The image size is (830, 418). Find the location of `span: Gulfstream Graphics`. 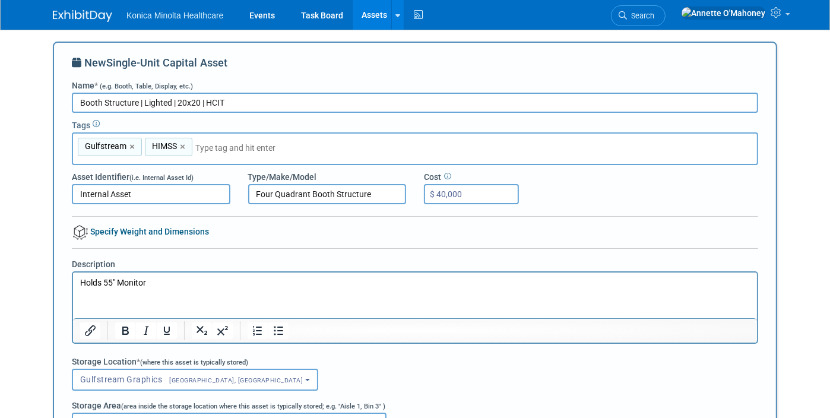

span: Gulfstream Graphics is located at coordinates (192, 379).